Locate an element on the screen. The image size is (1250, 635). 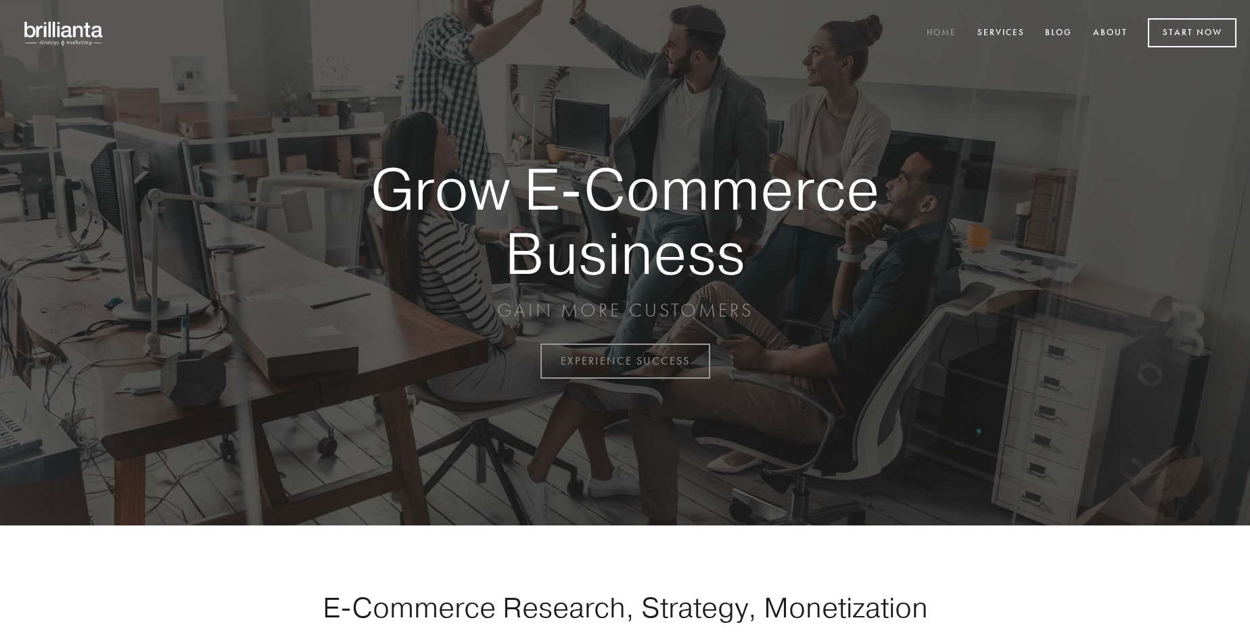
p: GAIN MORE CUSTOMERS is located at coordinates (625, 310).